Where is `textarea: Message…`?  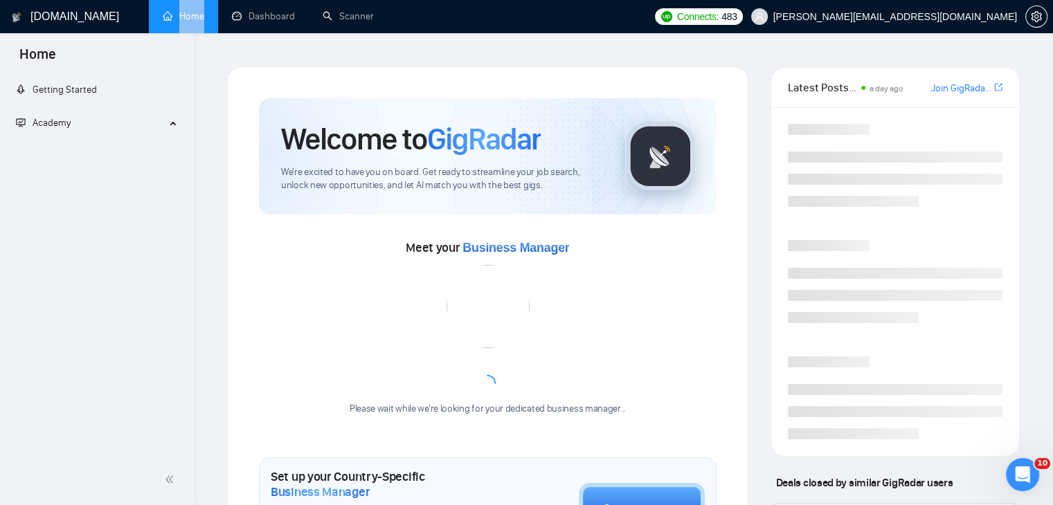 textarea: Message… is located at coordinates (138, 371).